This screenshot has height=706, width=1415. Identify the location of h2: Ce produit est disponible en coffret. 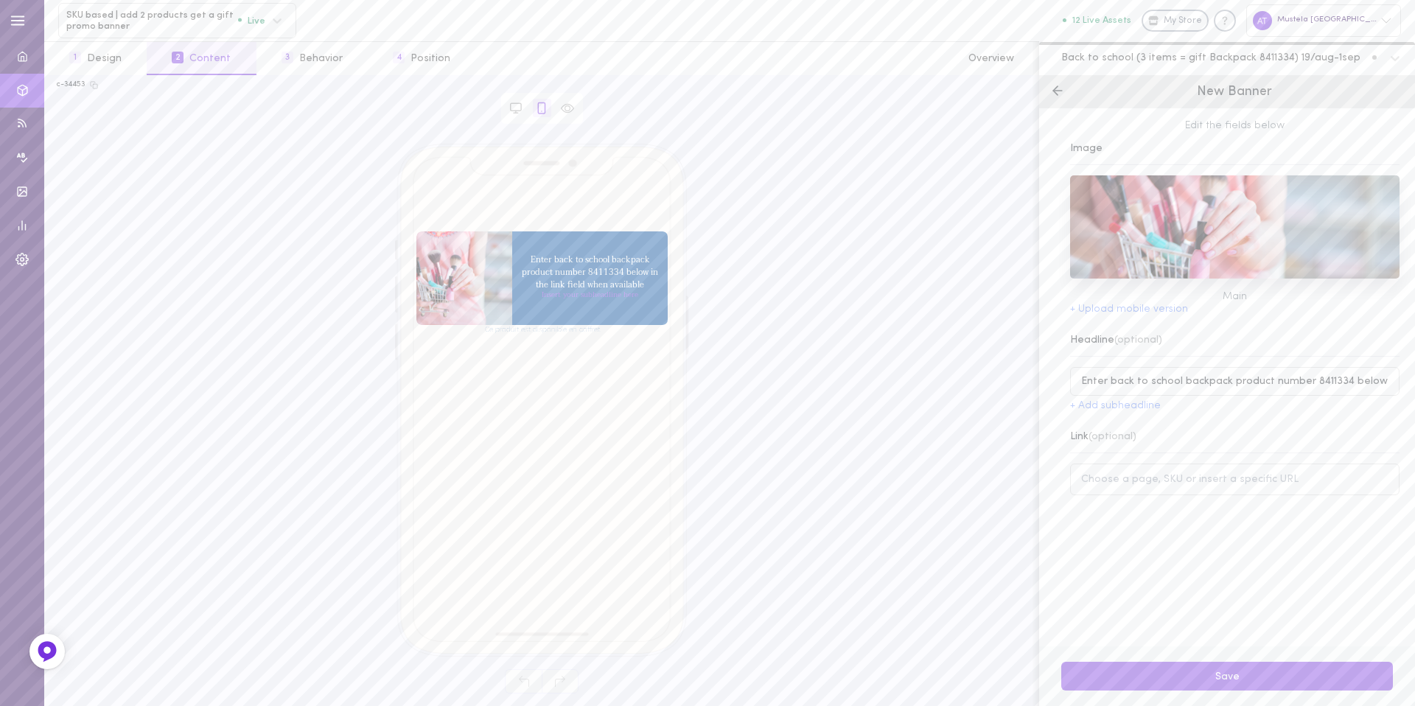
(542, 329).